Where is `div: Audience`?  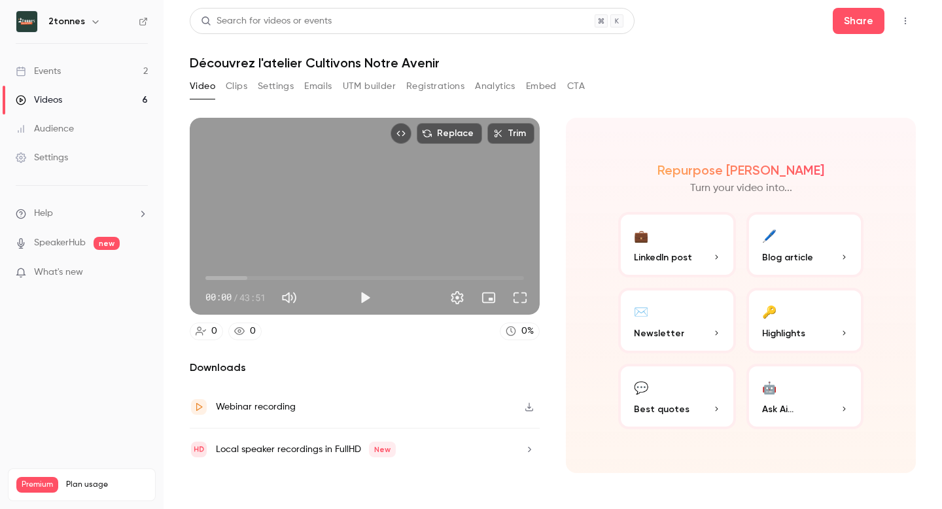 div: Audience is located at coordinates (44, 129).